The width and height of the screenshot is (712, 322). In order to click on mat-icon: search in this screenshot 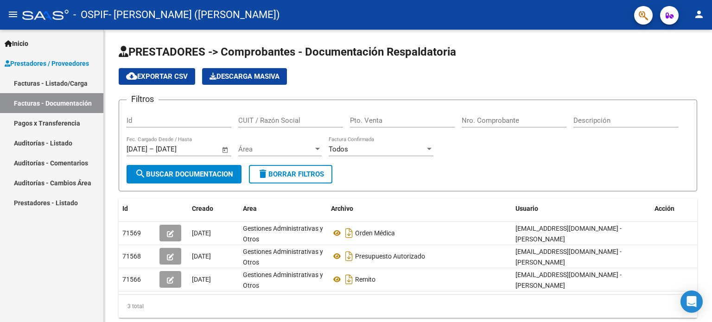, I will do `click(140, 174)`.